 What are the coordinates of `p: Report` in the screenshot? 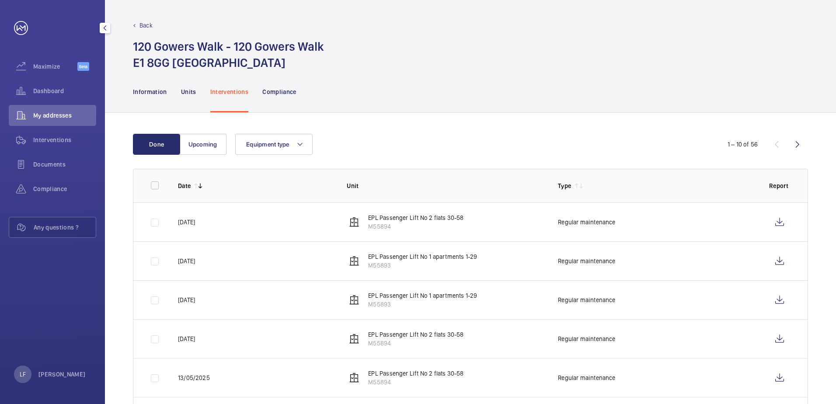 It's located at (780, 186).